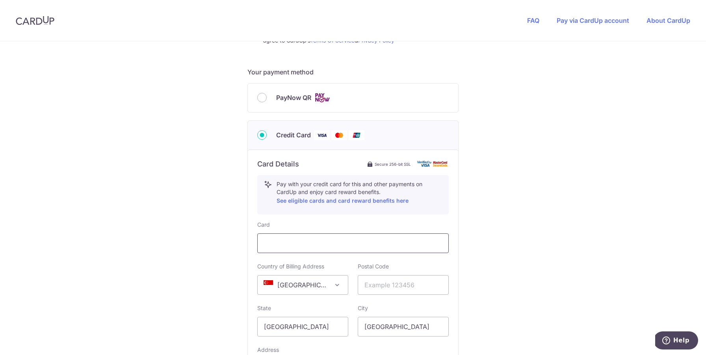  What do you see at coordinates (291, 267) in the screenshot?
I see `label: Country of Billing Address` at bounding box center [291, 267].